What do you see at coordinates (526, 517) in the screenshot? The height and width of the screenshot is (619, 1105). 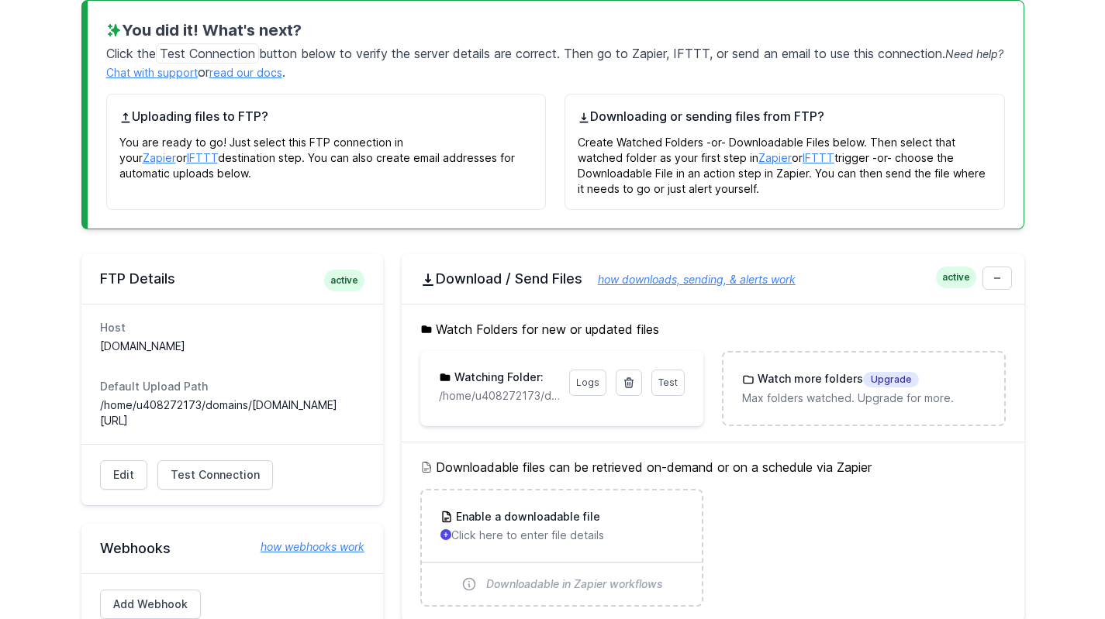 I see `h3: Enable a downloadable file` at bounding box center [526, 517].